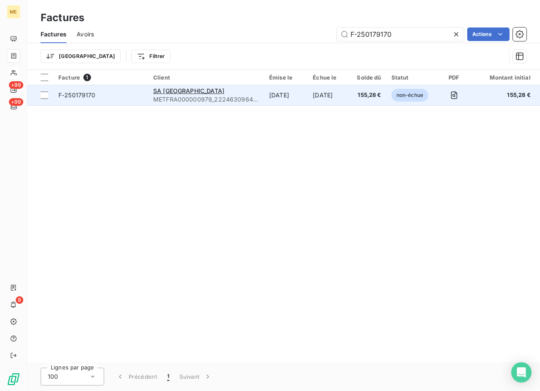  What do you see at coordinates (85, 34) in the screenshot?
I see `span: Avoirs` at bounding box center [85, 34].